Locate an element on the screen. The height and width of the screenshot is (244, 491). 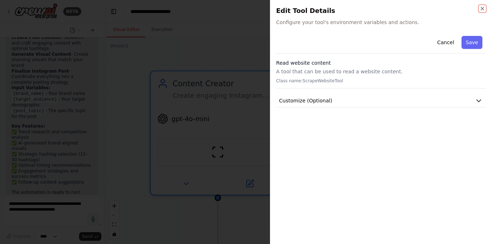
button: Cancel is located at coordinates (445, 42).